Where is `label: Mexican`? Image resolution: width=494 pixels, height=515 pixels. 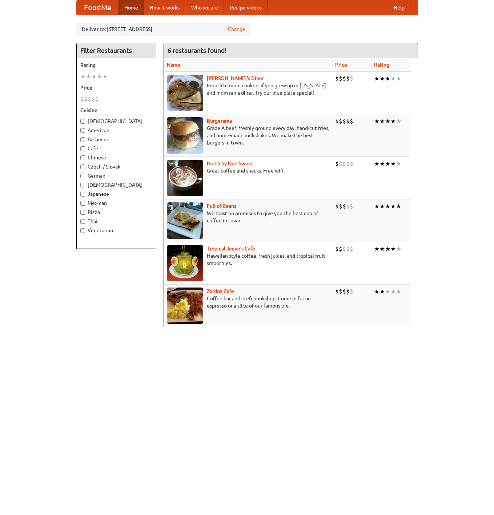
label: Mexican is located at coordinates (116, 203).